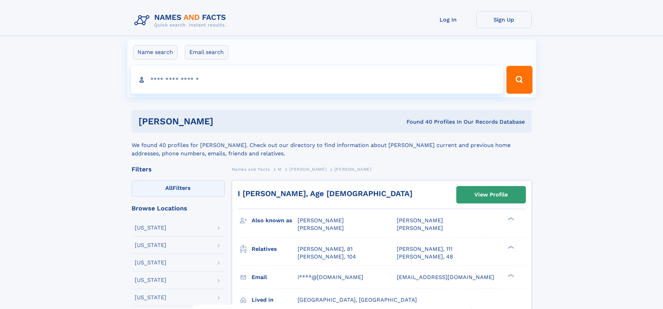 This screenshot has height=309, width=663. Describe the element at coordinates (317, 80) in the screenshot. I see `input: search input` at that location.